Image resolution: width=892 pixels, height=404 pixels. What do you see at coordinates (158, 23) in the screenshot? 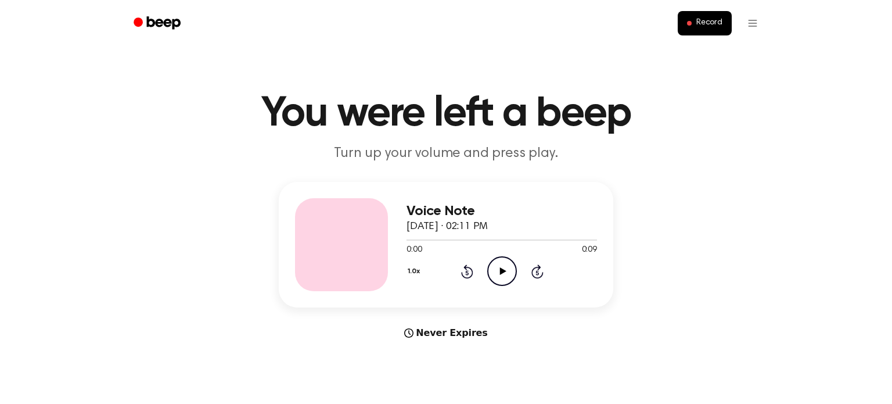
I see `a: Beep` at bounding box center [158, 23].